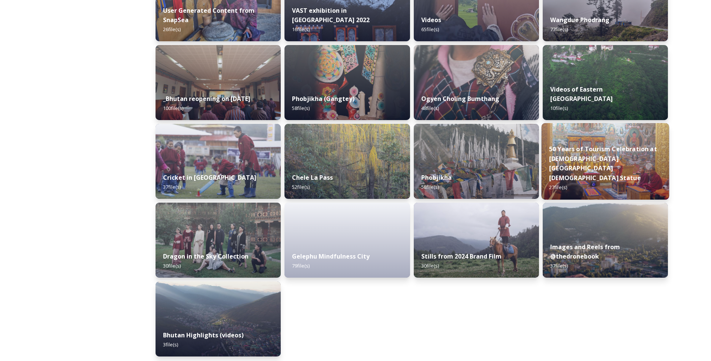 This screenshot has width=711, height=361. Describe the element at coordinates (218, 240) in the screenshot. I see `img: 74f9cf10-d3d5-4c08-9371-13a22393556d.jpg` at that location.